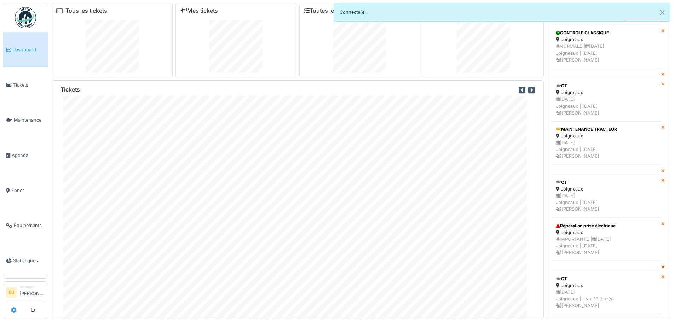 Image resolution: width=674 pixels, height=322 pixels. Describe the element at coordinates (29, 225) in the screenshot. I see `span: Équipements` at that location.